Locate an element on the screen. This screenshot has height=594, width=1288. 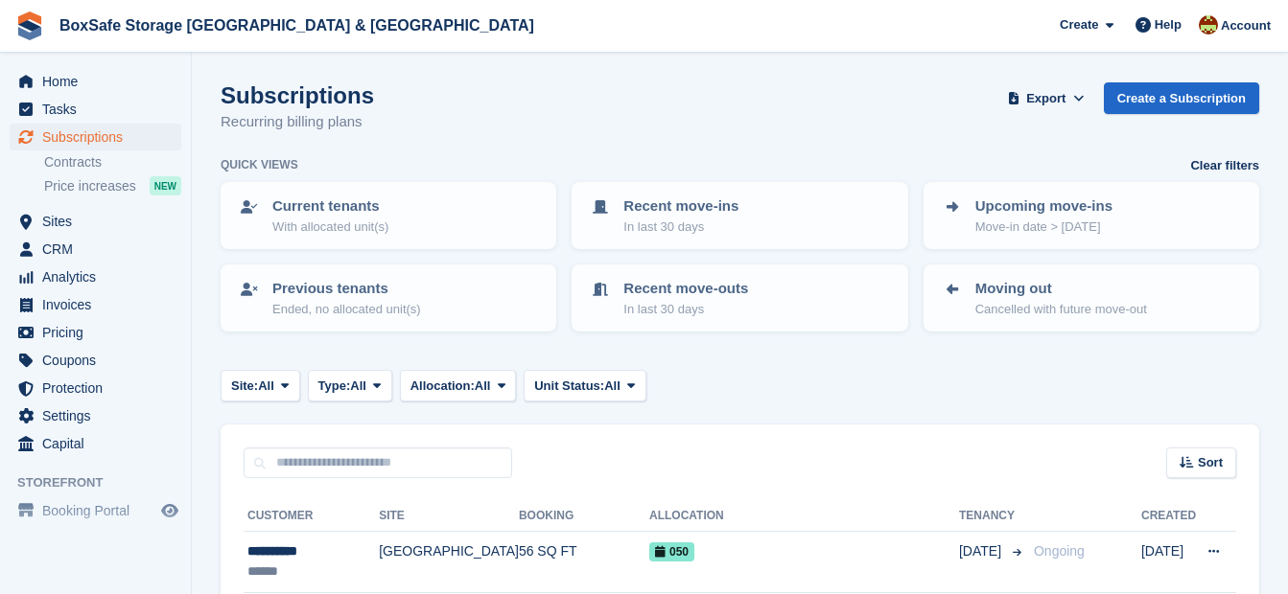
a: Create a Subscription is located at coordinates (1181, 98).